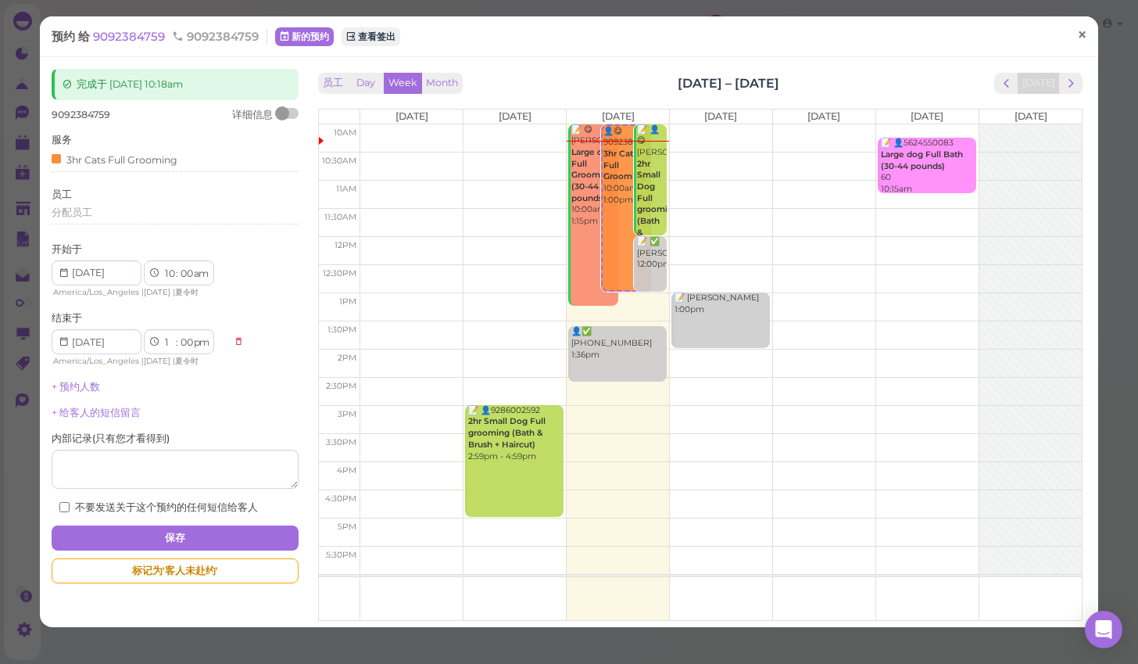 The image size is (1138, 664). Describe the element at coordinates (66, 249) in the screenshot. I see `label: 开始于` at that location.